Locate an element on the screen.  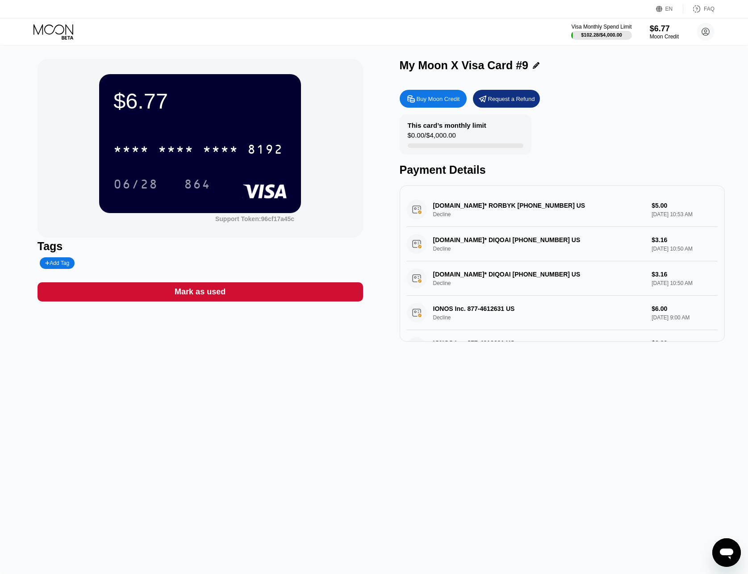
div: $102.28 / $4,000.00 is located at coordinates (601, 35).